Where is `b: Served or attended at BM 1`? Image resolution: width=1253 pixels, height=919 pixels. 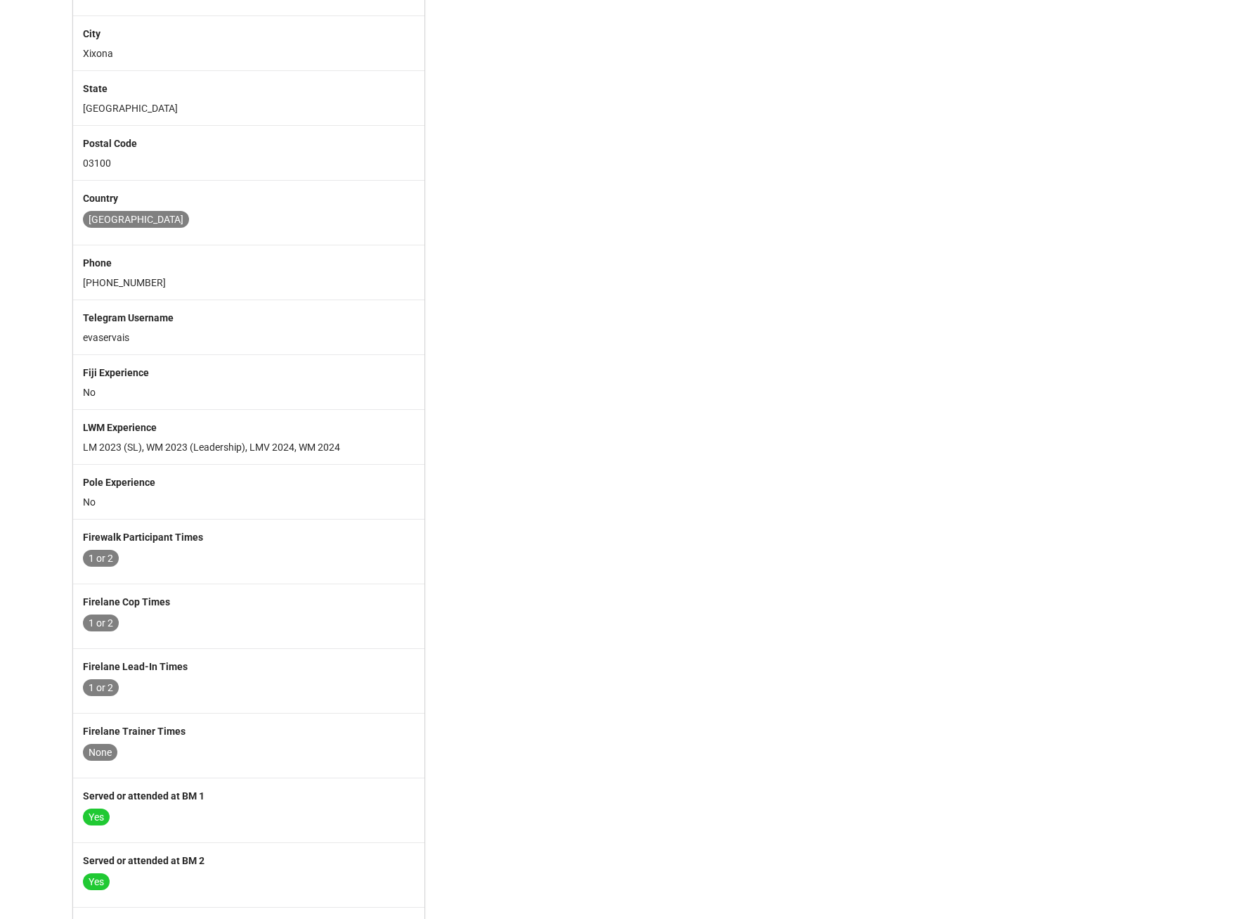 b: Served or attended at BM 1 is located at coordinates (143, 796).